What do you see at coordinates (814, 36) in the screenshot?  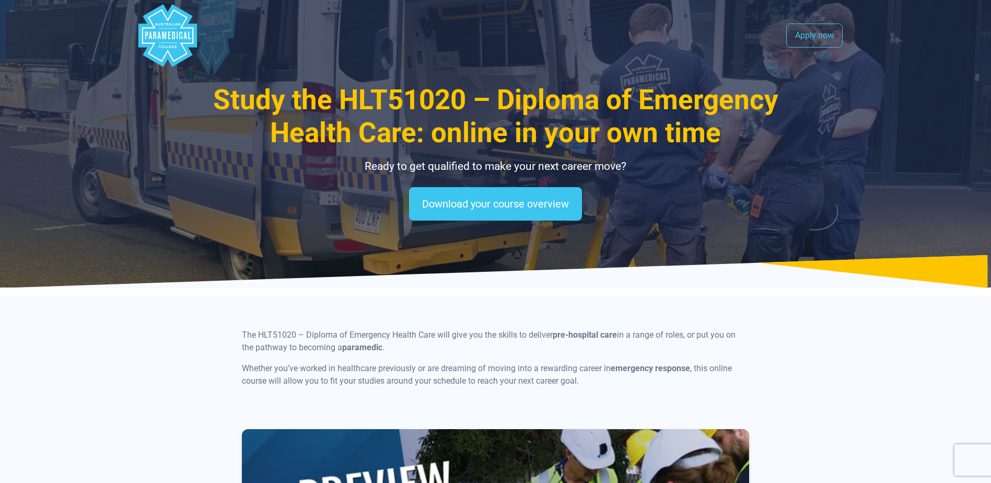 I see `a: Apply now` at bounding box center [814, 36].